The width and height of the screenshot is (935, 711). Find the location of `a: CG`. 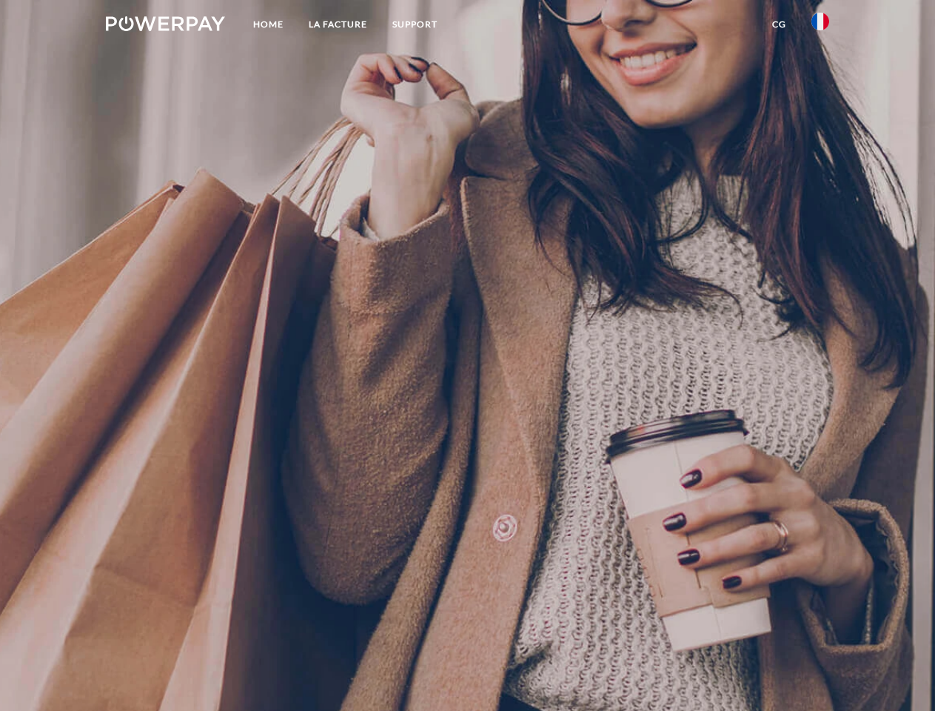

a: CG is located at coordinates (779, 24).